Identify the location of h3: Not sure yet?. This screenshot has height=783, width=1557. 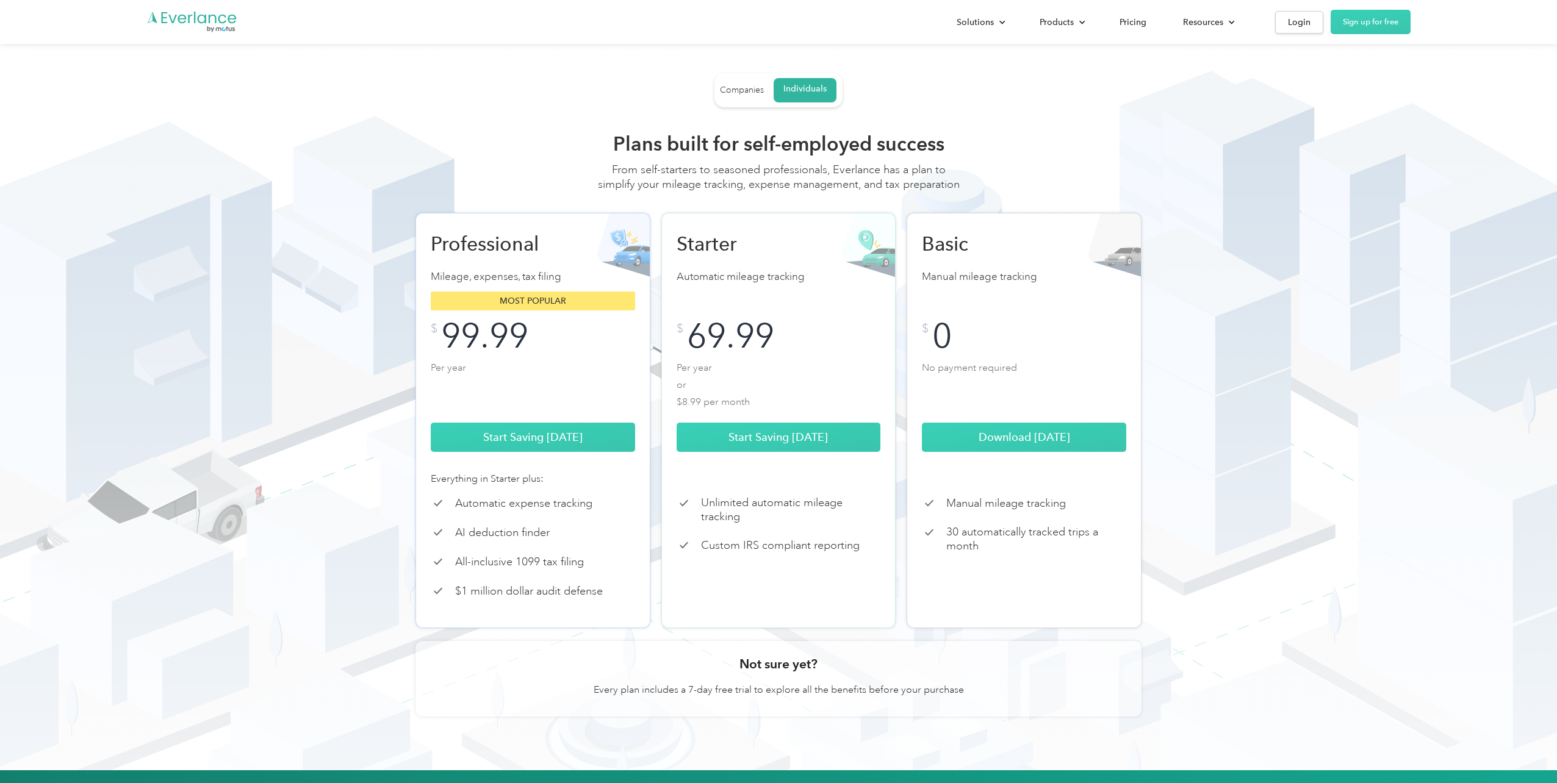
(778, 664).